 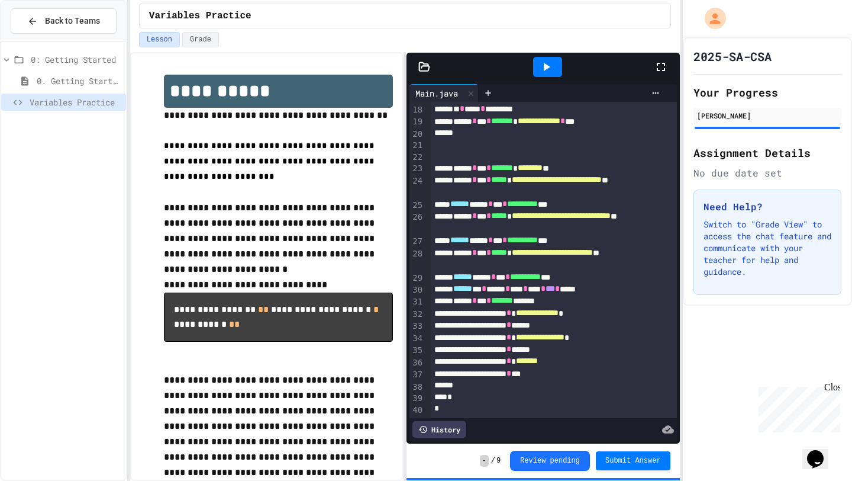 I want to click on div: 29, so click(x=417, y=278).